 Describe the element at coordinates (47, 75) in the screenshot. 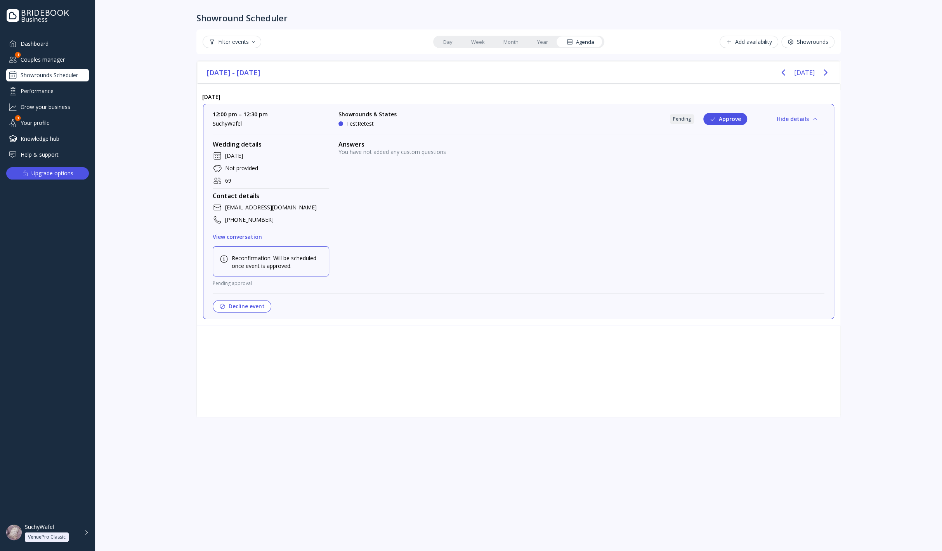

I see `a: Showrounds Scheduler` at that location.